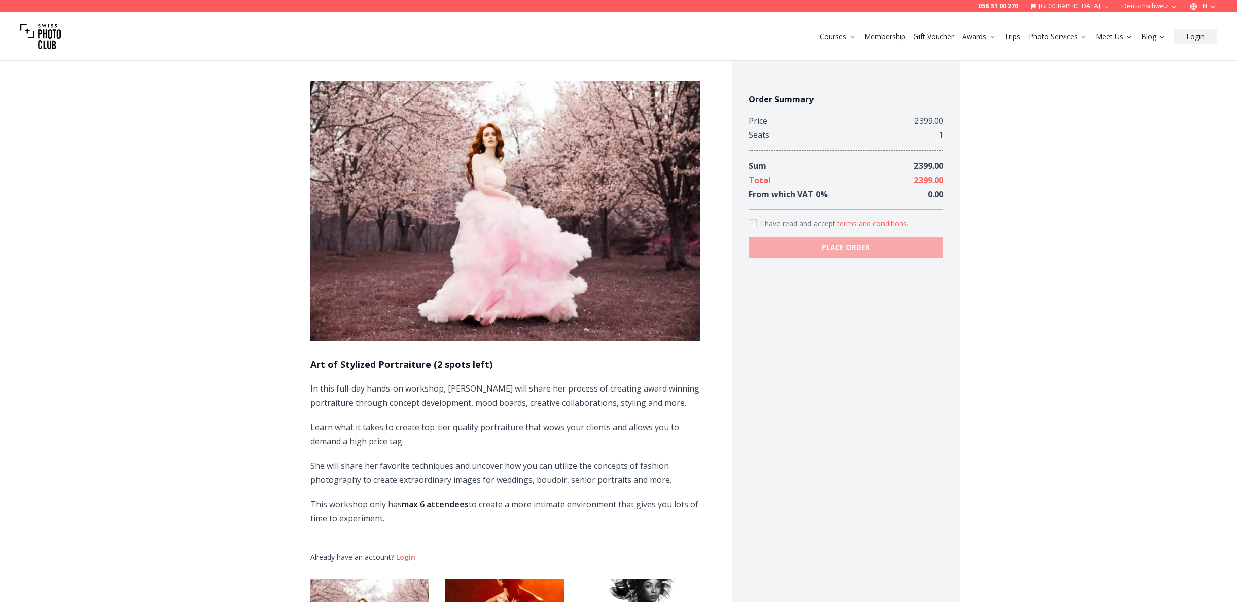 Image resolution: width=1237 pixels, height=602 pixels. What do you see at coordinates (435, 504) in the screenshot?
I see `strong: max 6 attendees` at bounding box center [435, 504].